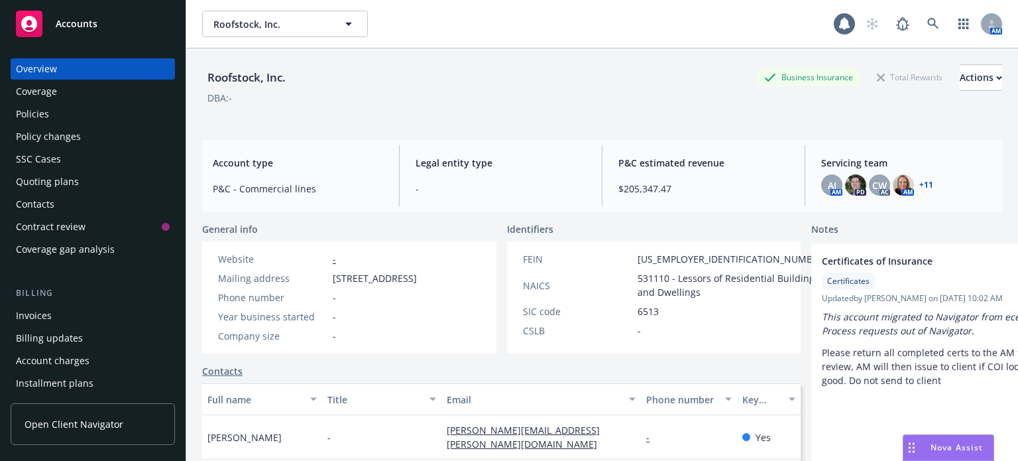 The width and height of the screenshot is (1018, 461). Describe the element at coordinates (34, 316) in the screenshot. I see `div: Invoices` at that location.